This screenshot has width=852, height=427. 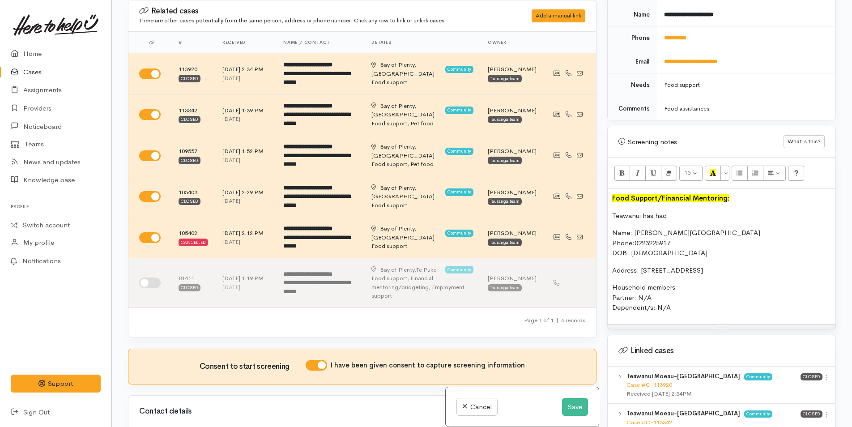 I want to click on button: Support, so click(x=55, y=383).